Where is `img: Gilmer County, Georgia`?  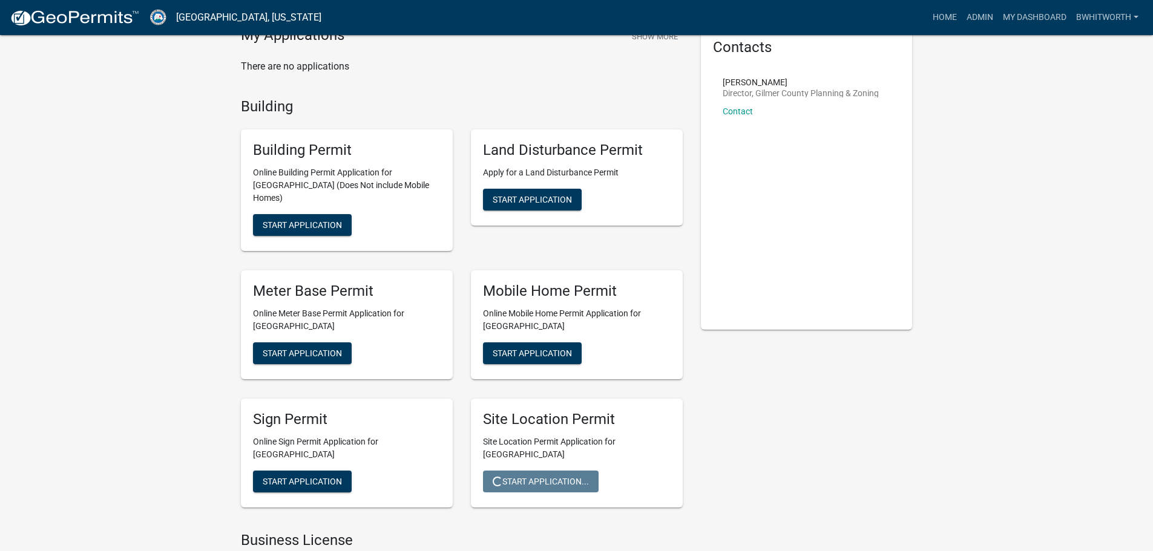 img: Gilmer County, Georgia is located at coordinates (157, 17).